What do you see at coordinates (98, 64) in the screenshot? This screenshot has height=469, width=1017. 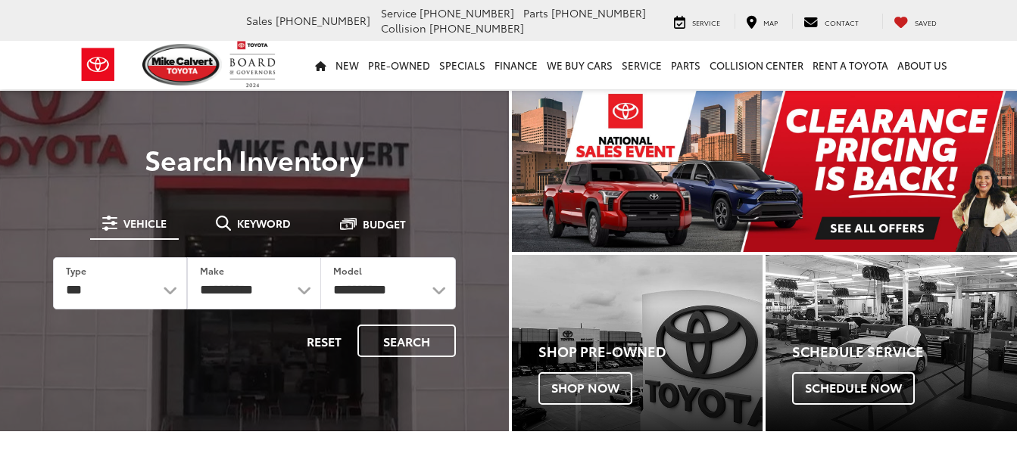 I see `img: Toyota` at bounding box center [98, 64].